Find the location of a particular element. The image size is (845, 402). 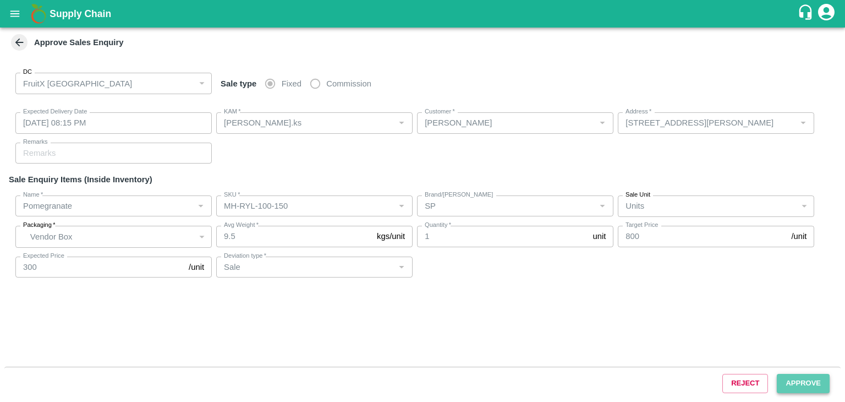

input: Create Brand/Marka is located at coordinates (506, 206).